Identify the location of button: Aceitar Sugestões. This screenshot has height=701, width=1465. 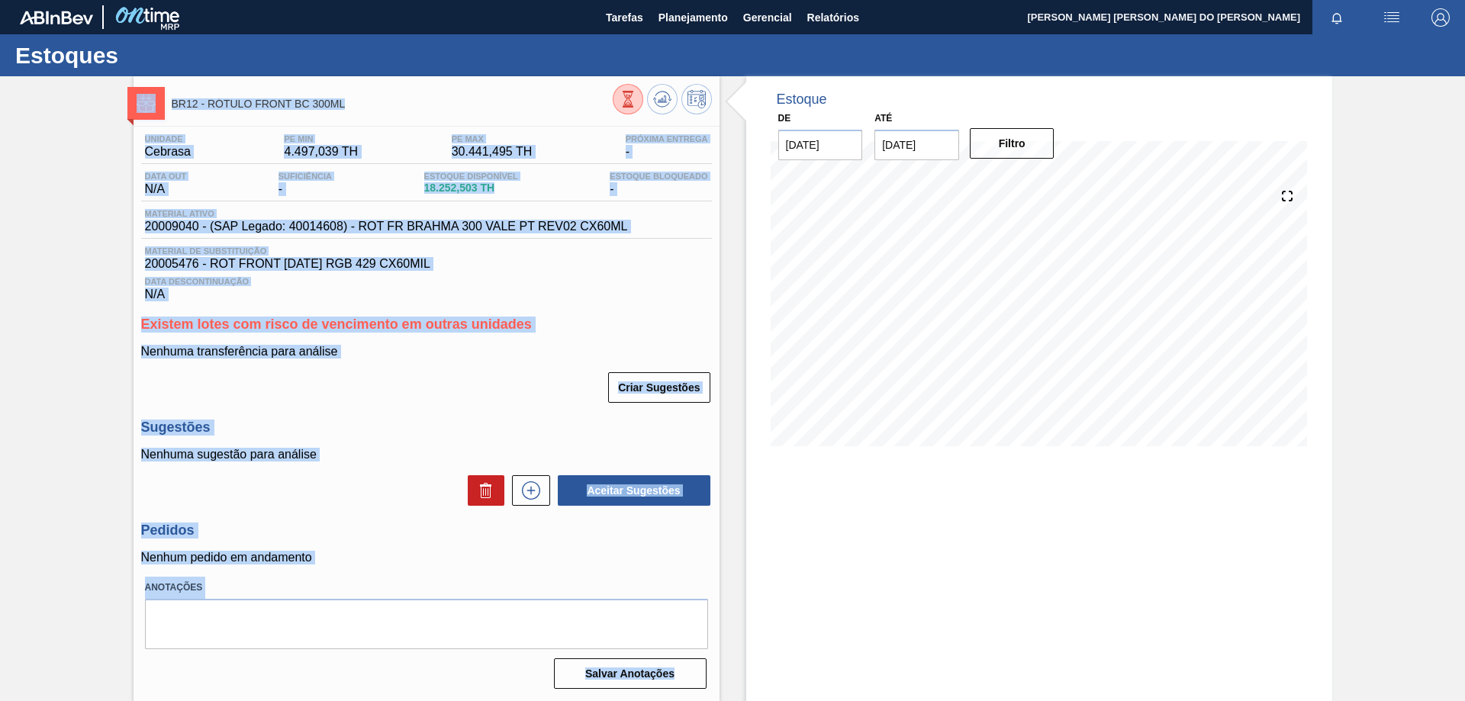
(634, 491).